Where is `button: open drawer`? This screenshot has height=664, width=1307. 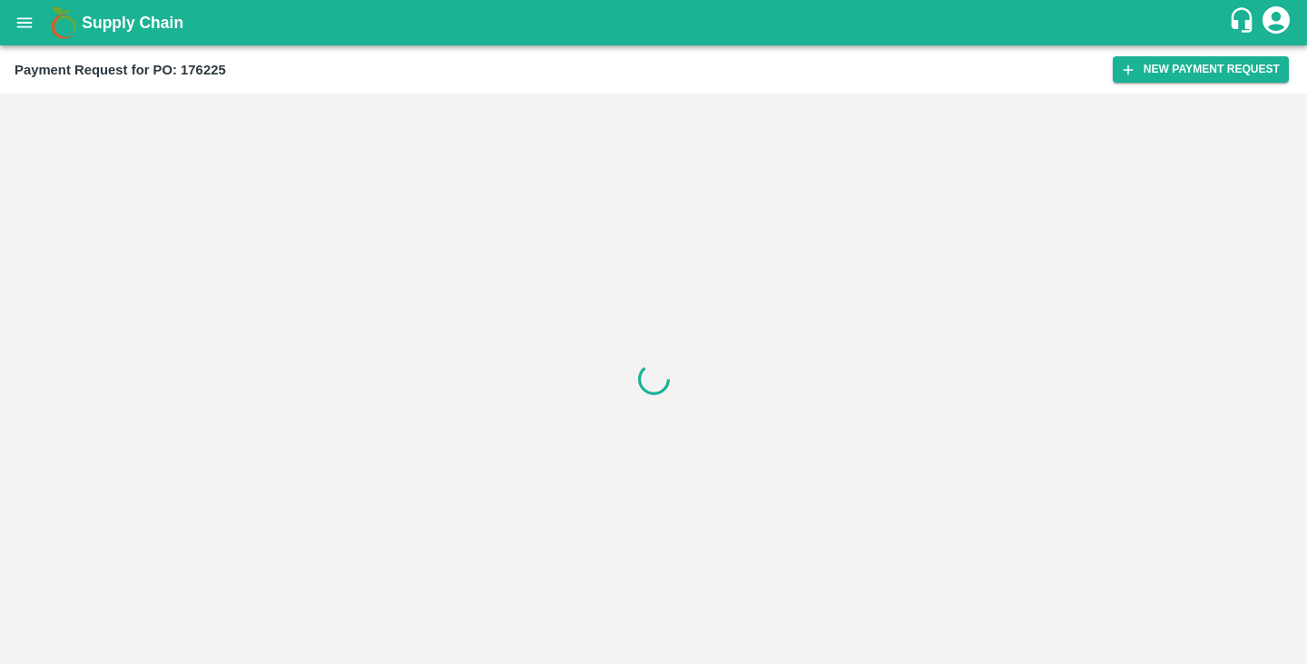 button: open drawer is located at coordinates (25, 23).